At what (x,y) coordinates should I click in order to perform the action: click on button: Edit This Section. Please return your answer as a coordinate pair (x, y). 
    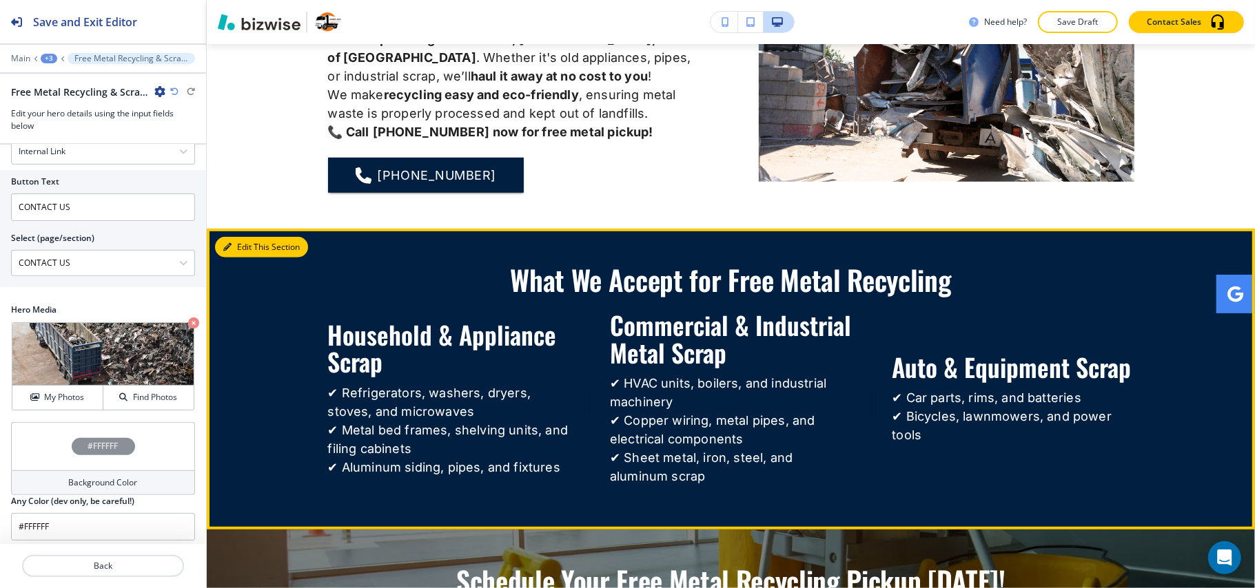
    Looking at the image, I should click on (261, 247).